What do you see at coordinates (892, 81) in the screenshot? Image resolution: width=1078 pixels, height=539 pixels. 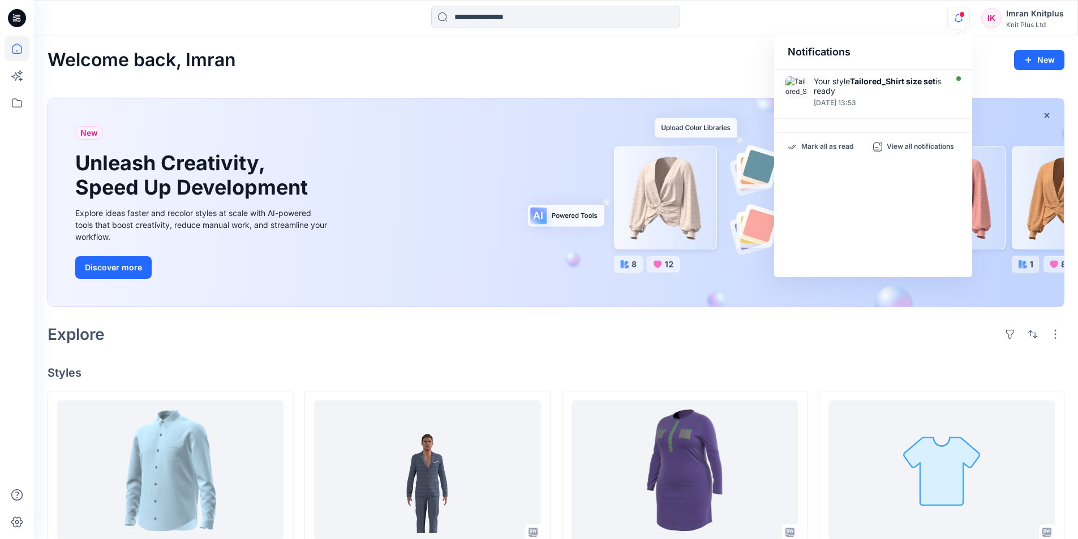 I see `strong: Tailored_Shirt size set` at bounding box center [892, 81].